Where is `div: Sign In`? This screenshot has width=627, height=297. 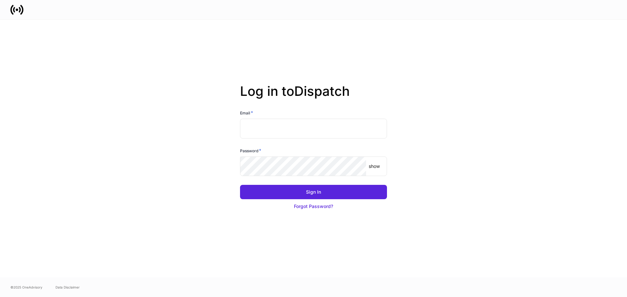
div: Sign In is located at coordinates (313, 192).